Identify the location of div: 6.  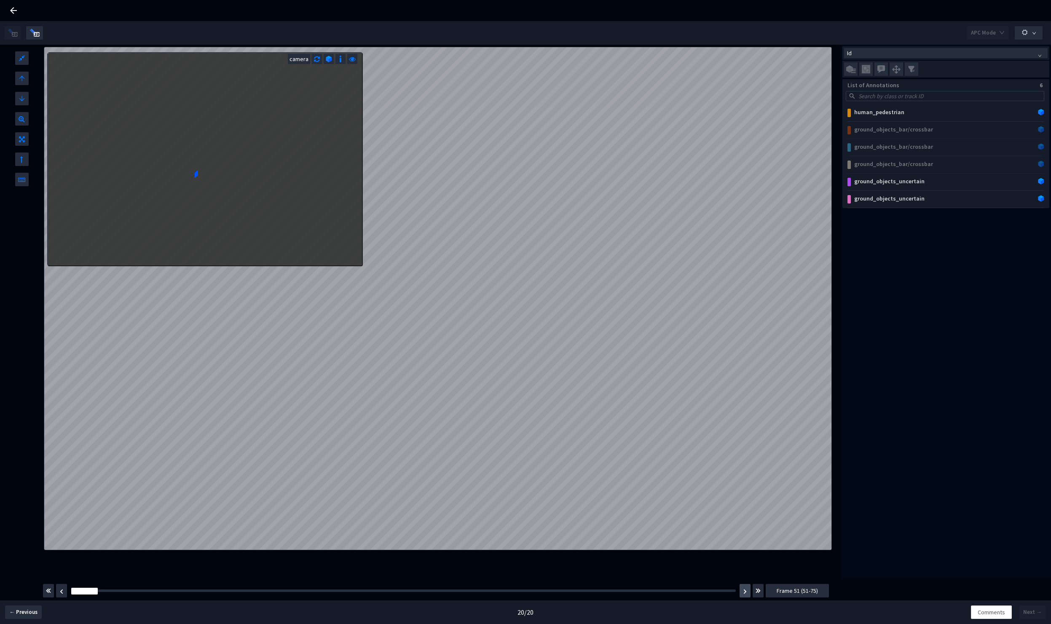
(1041, 85).